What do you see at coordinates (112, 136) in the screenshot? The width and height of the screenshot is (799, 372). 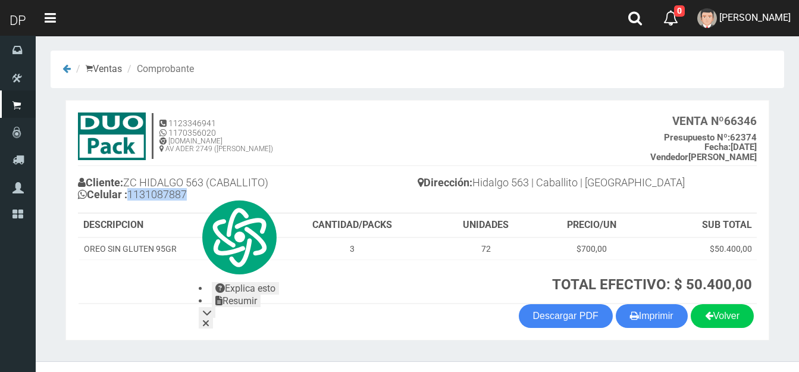 I see `img: 15ec80cb8f772e35c0579ae6ae841c79.jpg` at bounding box center [112, 136].